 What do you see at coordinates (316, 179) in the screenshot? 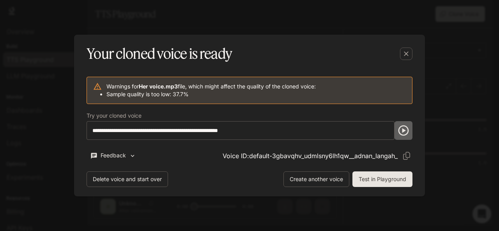
I see `button: Create another voice` at bounding box center [316, 179].